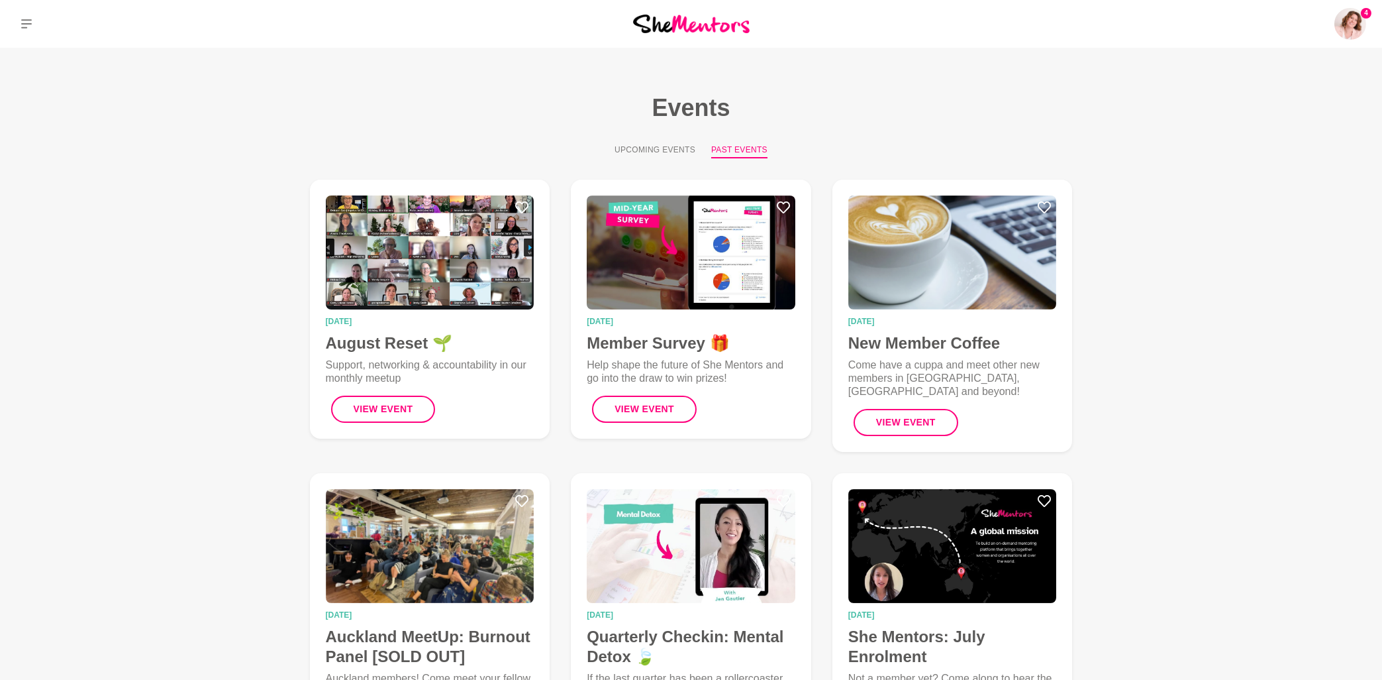  Describe the element at coordinates (430, 343) in the screenshot. I see `h4: August Reset 🌱` at that location.